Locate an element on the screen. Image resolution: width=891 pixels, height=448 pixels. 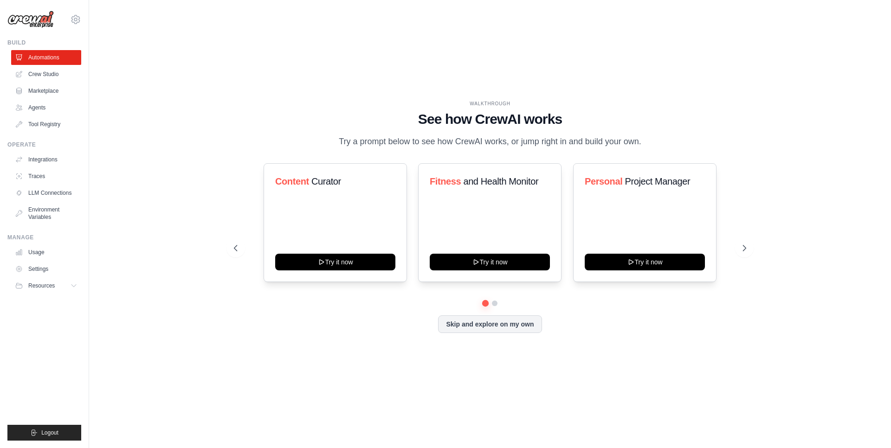
p: Try a prompt below to see how CrewAI works, or jump right in and build your own. is located at coordinates (490, 142).